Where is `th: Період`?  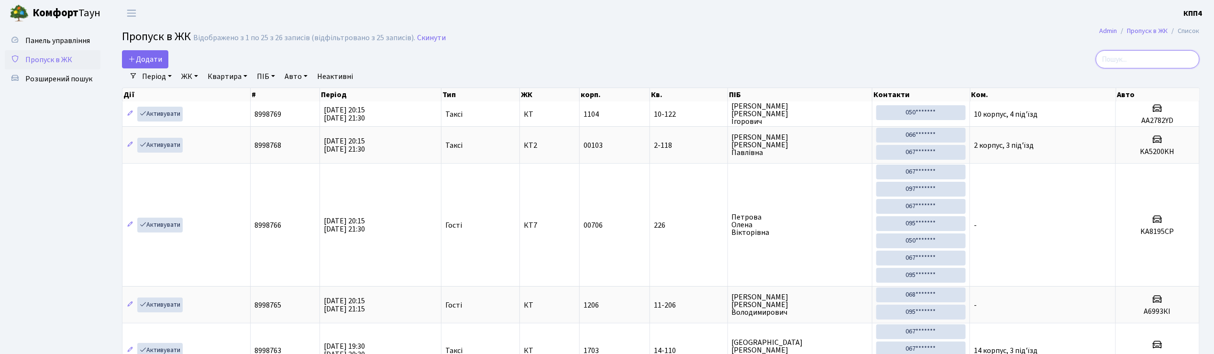
th: Період is located at coordinates (381, 95).